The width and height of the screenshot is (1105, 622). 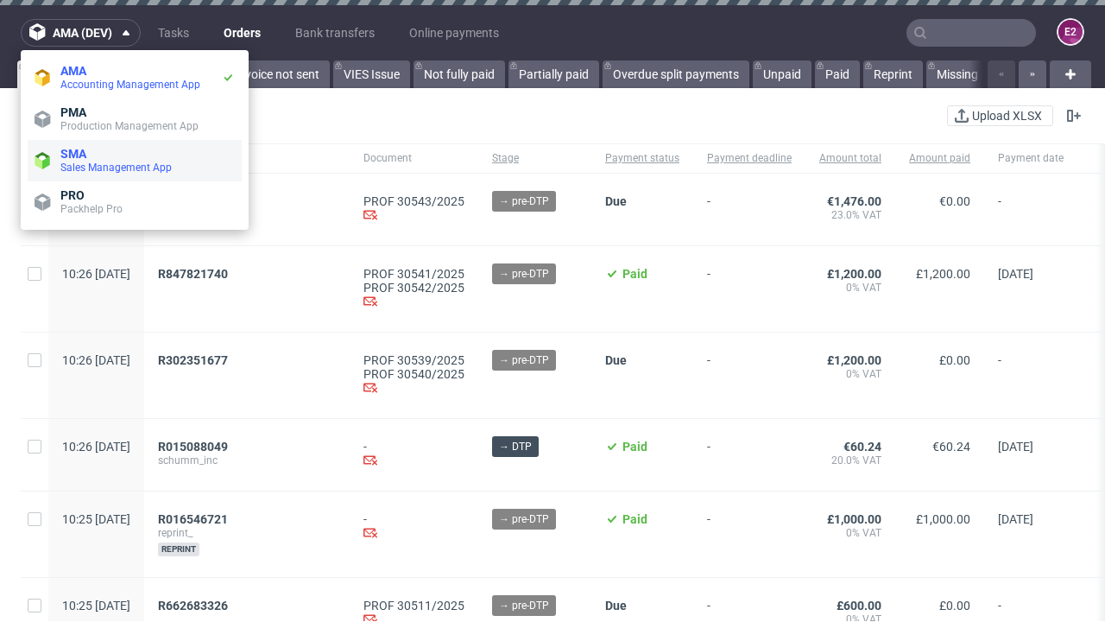 I want to click on span: → DTP, so click(x=515, y=446).